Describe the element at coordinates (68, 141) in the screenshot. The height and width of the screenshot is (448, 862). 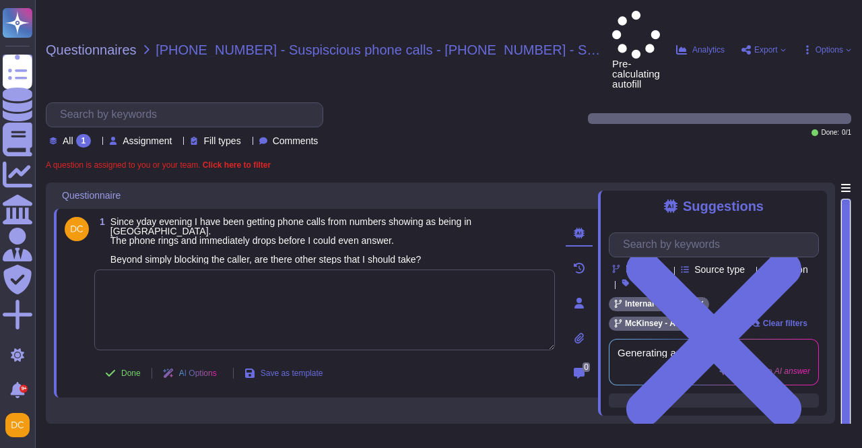
I see `span: All` at that location.